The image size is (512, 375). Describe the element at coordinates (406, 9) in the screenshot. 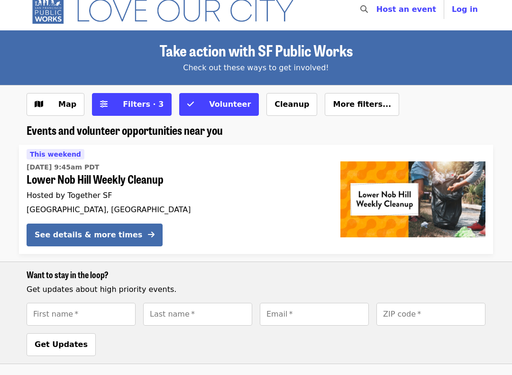

I see `a: Host an event` at that location.